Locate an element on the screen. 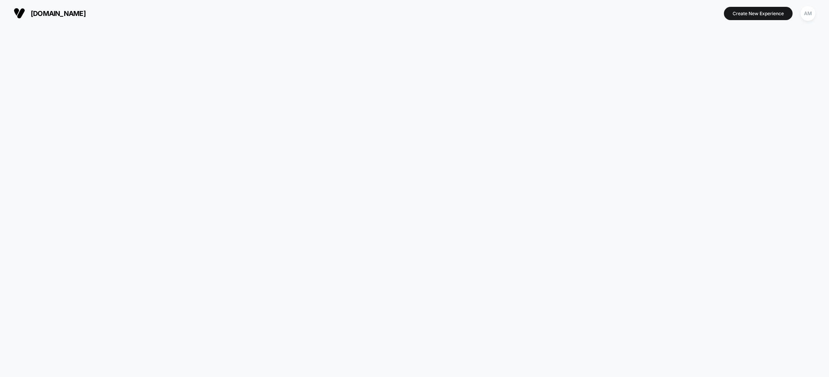 This screenshot has height=377, width=829. img: Visually logo is located at coordinates (19, 13).